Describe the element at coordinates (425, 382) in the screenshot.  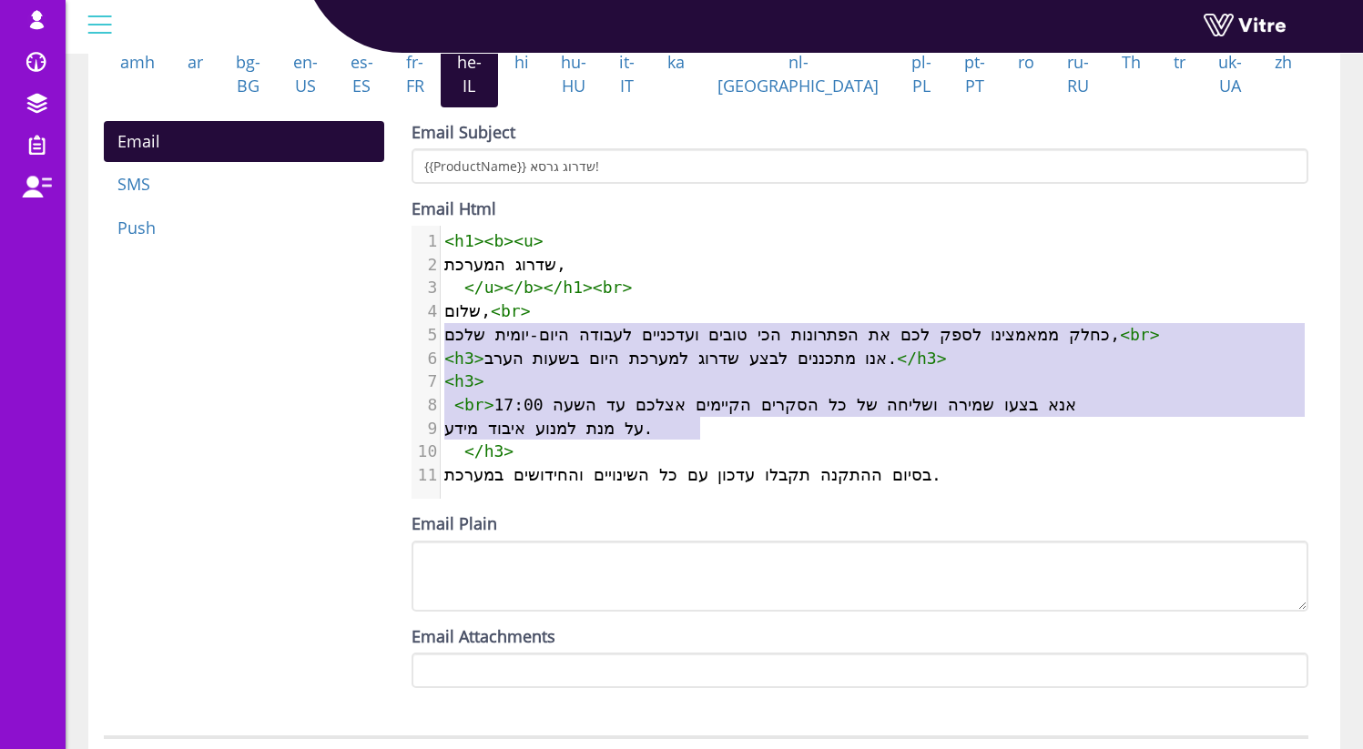
I see `div: 7` at that location.